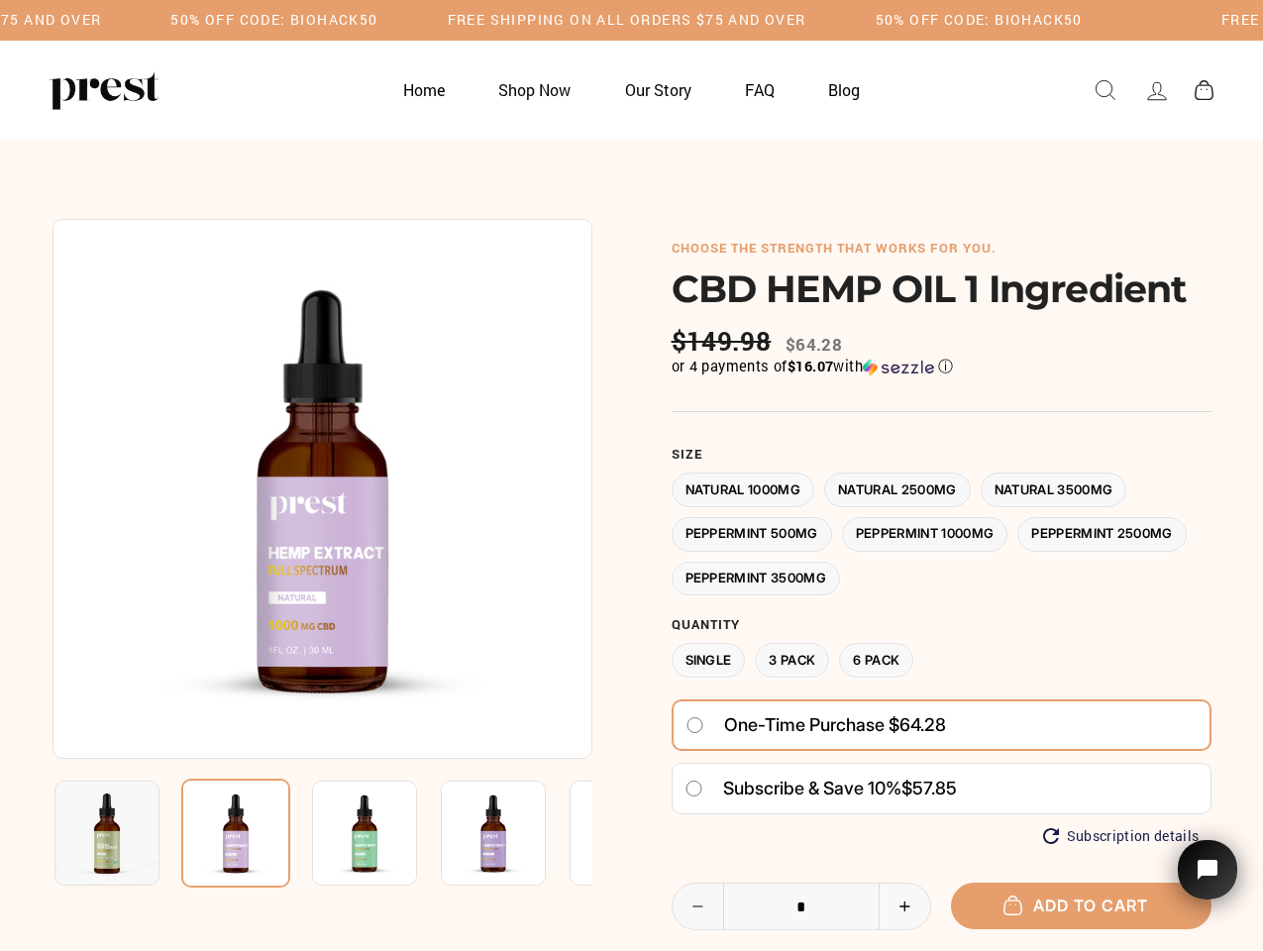 Image resolution: width=1263 pixels, height=951 pixels. What do you see at coordinates (104, 90) in the screenshot?
I see `img: PREST ORGANICS` at bounding box center [104, 90].